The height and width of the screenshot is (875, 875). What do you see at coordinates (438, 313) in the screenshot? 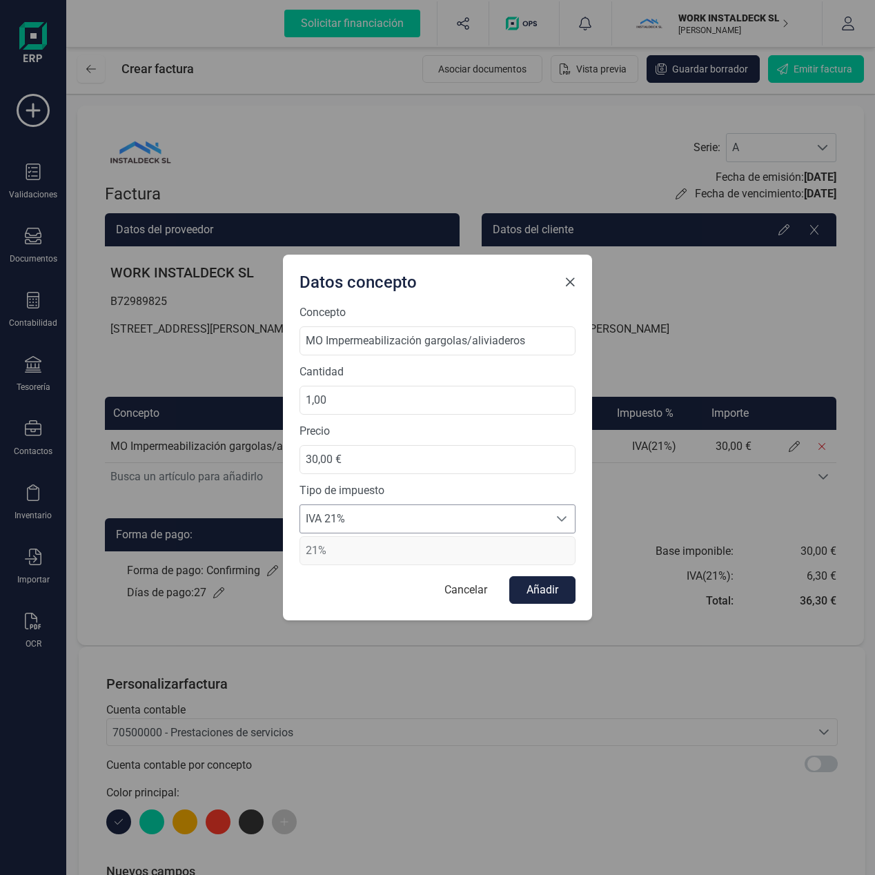
I see `label: Concepto` at bounding box center [438, 313].